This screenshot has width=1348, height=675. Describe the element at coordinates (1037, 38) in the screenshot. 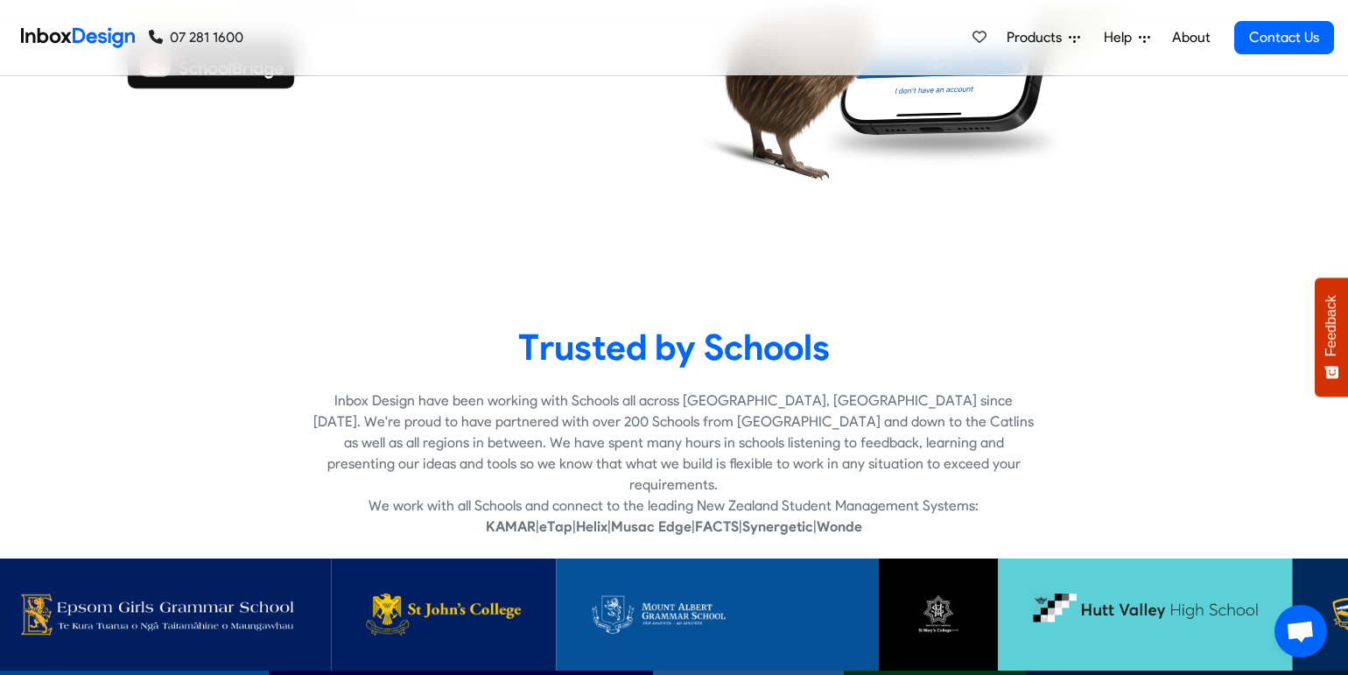

I see `span: Products` at that location.